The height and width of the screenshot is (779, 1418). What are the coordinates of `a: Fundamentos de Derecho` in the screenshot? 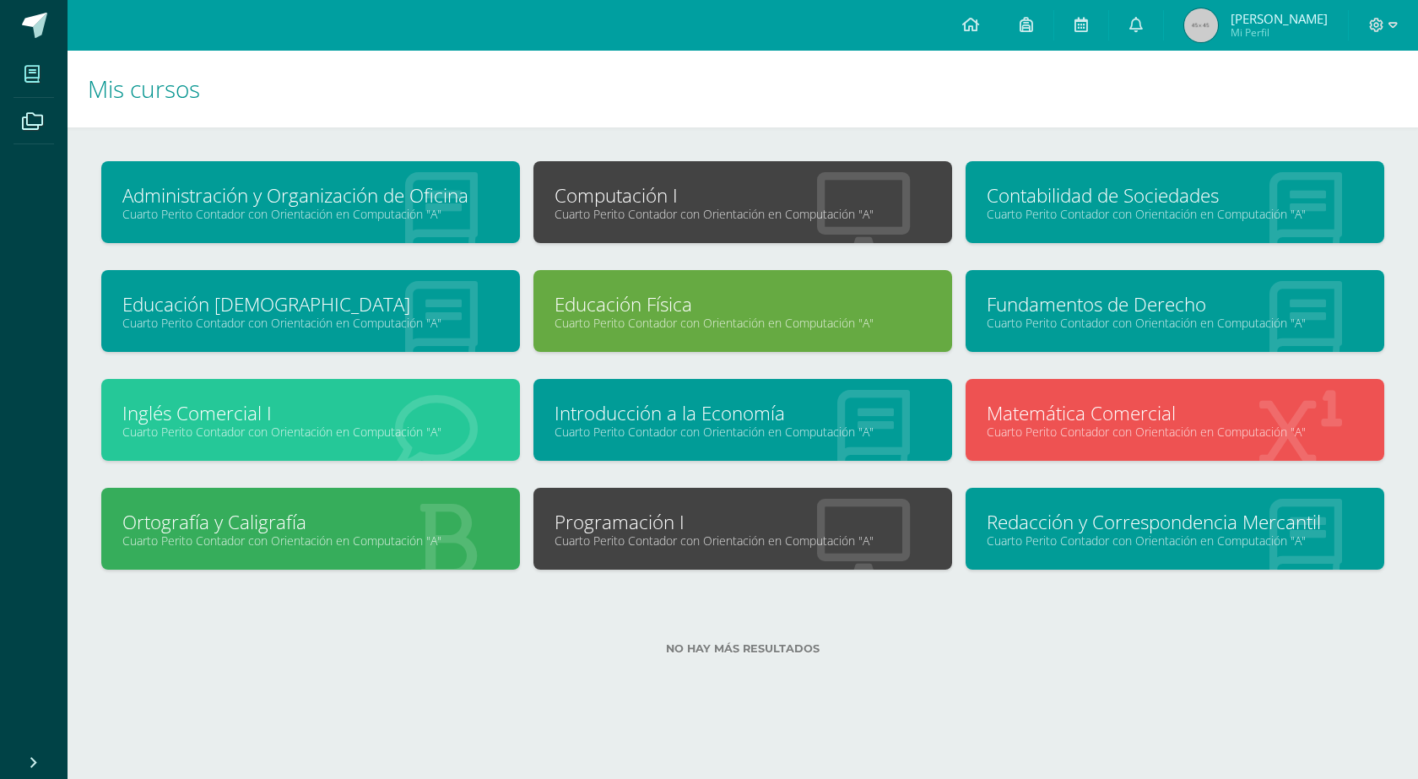 It's located at (1175, 304).